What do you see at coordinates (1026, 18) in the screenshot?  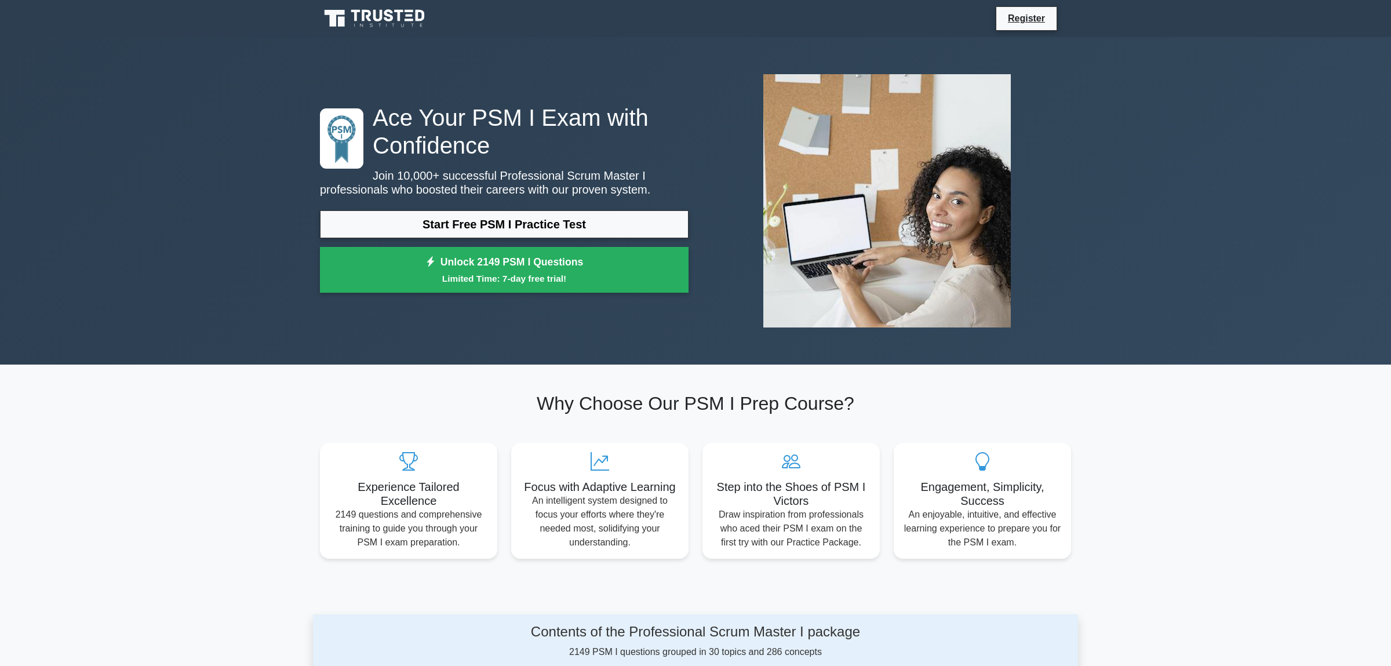 I see `a: Register` at bounding box center [1026, 18].